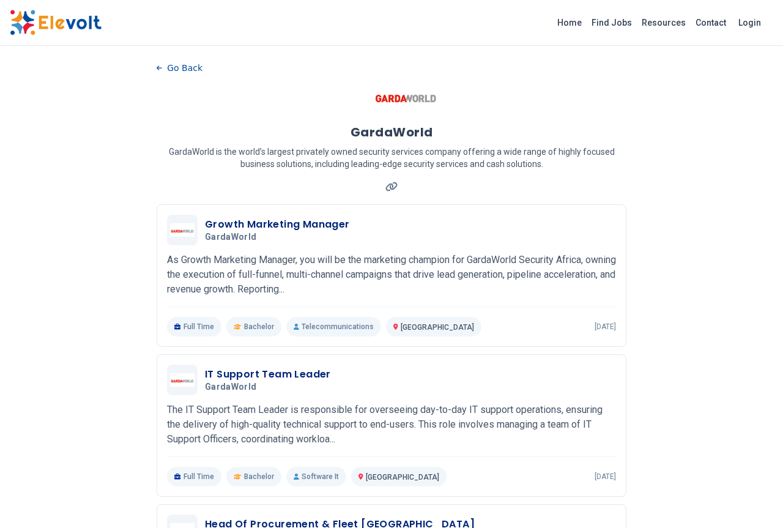 This screenshot has height=528, width=783. I want to click on h3: IT Support Team Leader, so click(268, 375).